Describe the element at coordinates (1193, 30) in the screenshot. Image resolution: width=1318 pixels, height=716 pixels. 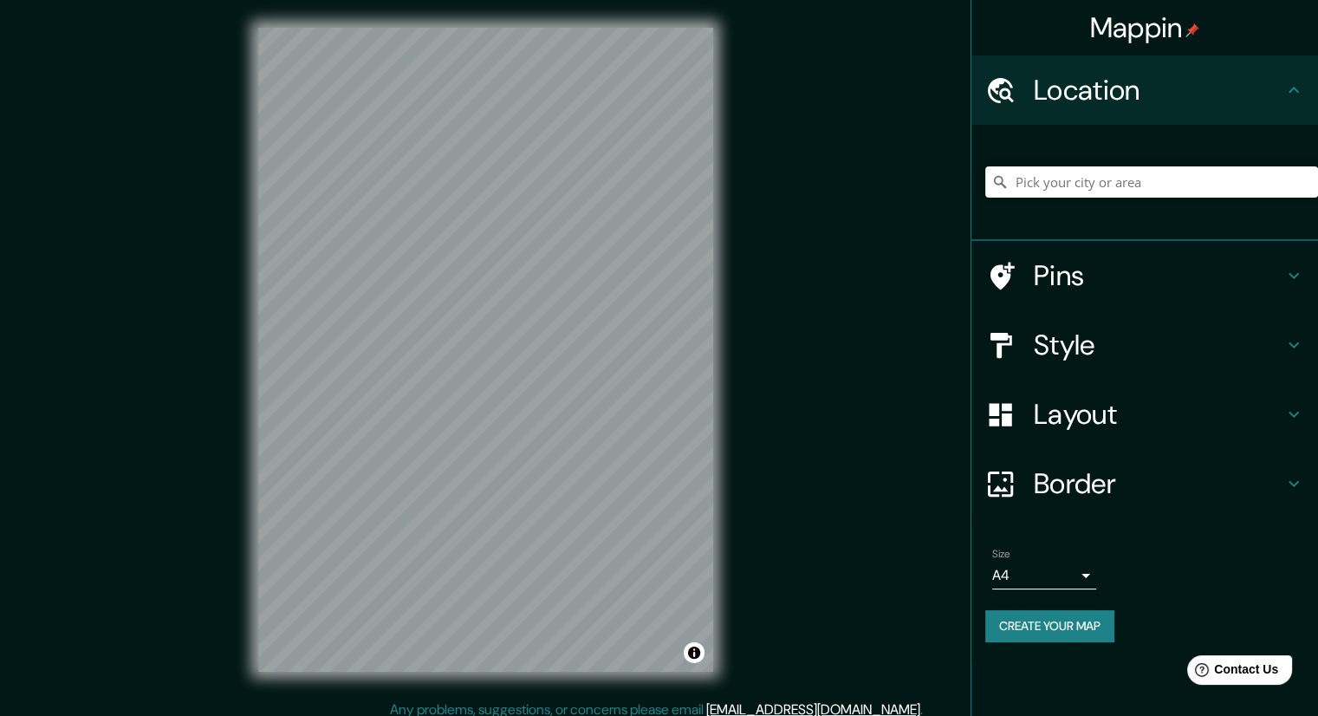
I see `img: pin-icon.png` at that location.